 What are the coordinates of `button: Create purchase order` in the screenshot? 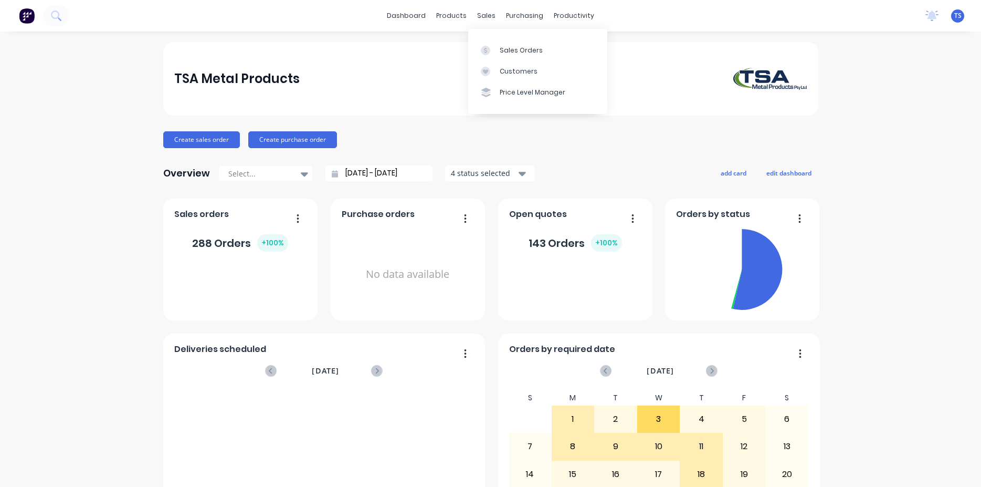 It's located at (292, 140).